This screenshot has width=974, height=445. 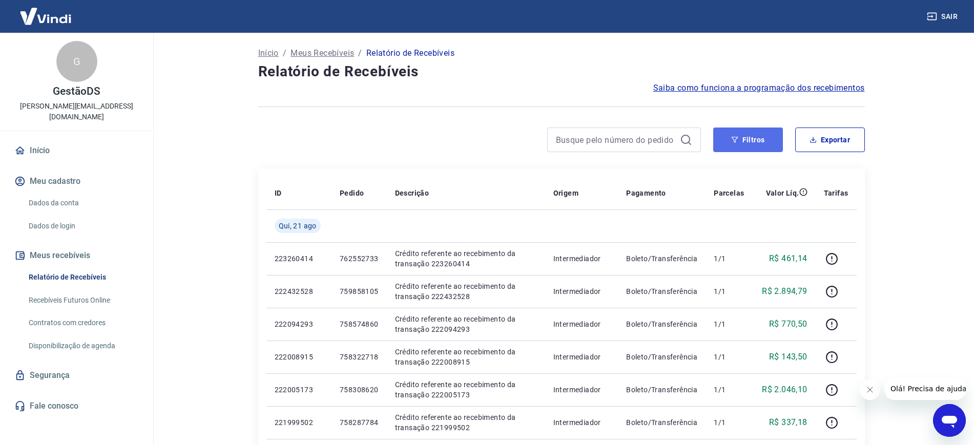 What do you see at coordinates (566, 193) in the screenshot?
I see `p: Origem` at bounding box center [566, 193].